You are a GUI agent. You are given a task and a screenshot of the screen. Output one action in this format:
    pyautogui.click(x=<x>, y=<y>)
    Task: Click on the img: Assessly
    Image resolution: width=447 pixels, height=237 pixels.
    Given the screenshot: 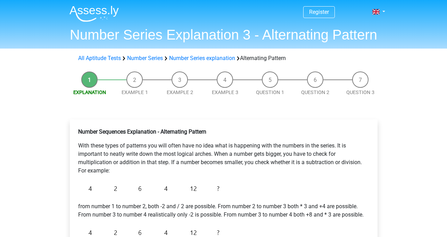 What is the action you would take?
    pyautogui.click(x=94, y=14)
    